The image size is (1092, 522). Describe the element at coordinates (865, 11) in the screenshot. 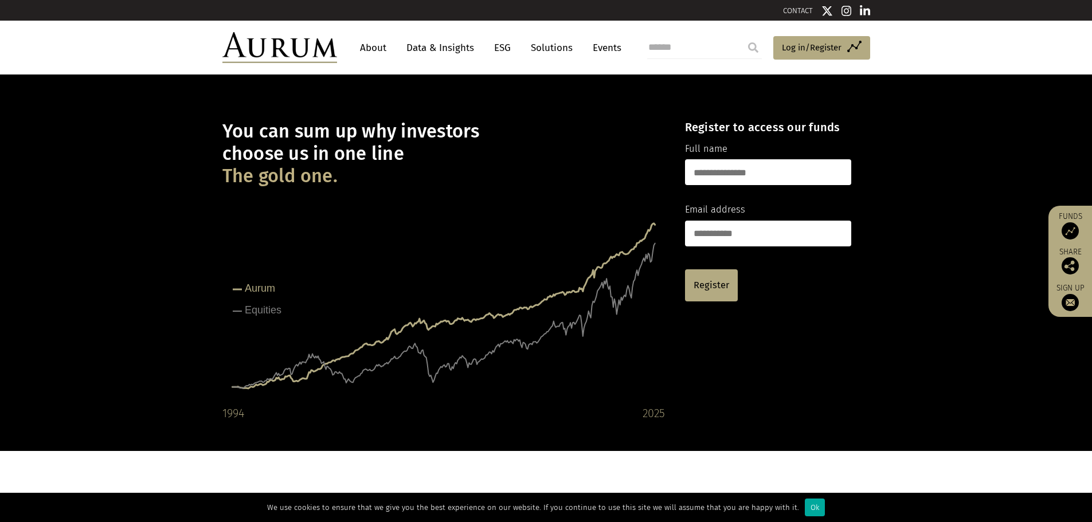

I see `img: Linkedin icon` at that location.